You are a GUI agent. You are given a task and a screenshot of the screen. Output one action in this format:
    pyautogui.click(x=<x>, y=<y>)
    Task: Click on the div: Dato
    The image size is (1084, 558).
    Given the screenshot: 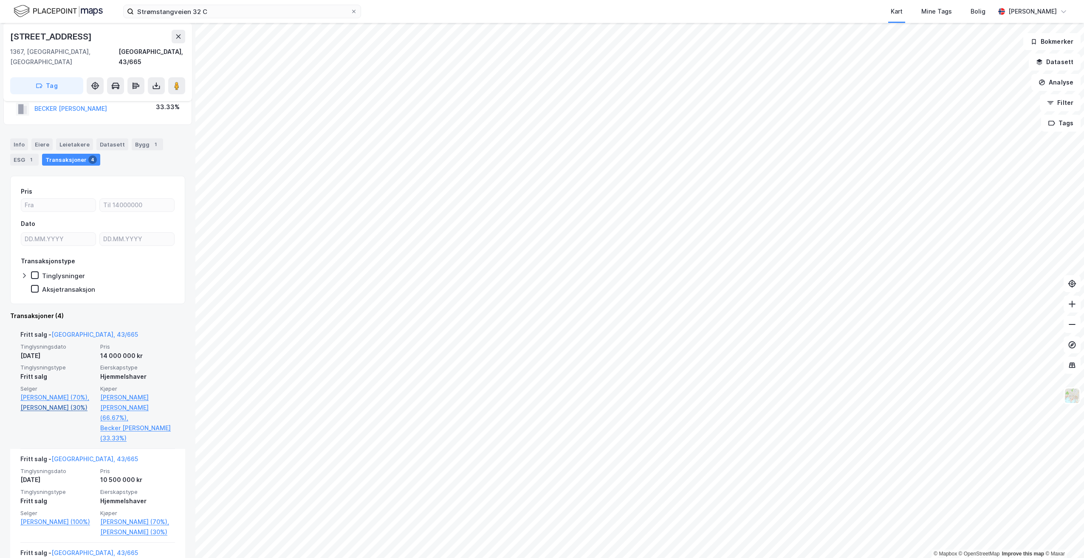 What is the action you would take?
    pyautogui.click(x=28, y=224)
    